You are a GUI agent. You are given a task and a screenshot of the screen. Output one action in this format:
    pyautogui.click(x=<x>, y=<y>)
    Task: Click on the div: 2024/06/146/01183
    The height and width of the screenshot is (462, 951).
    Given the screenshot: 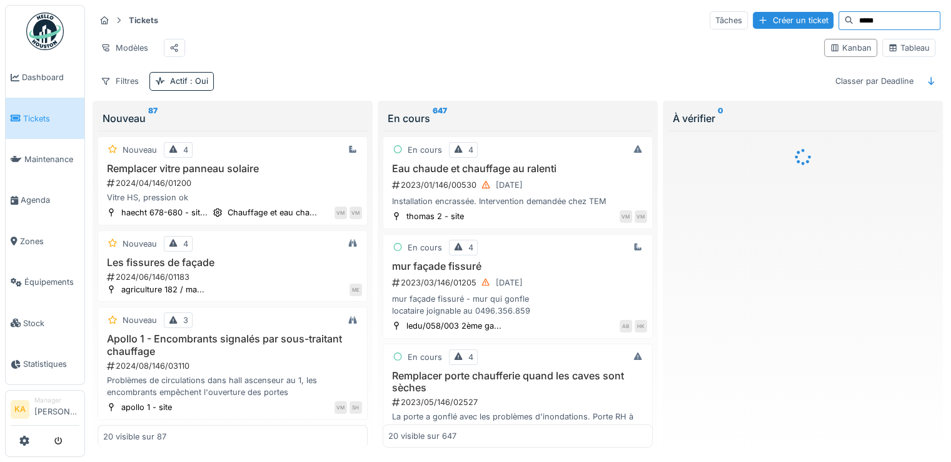 What is the action you would take?
    pyautogui.click(x=234, y=276)
    